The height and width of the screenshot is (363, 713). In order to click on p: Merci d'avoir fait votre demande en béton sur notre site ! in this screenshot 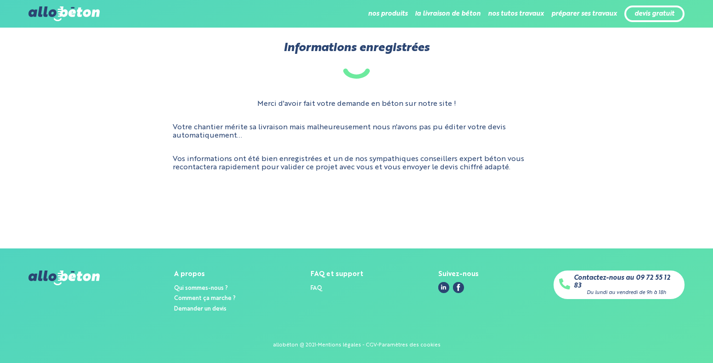, I will do `click(357, 104)`.